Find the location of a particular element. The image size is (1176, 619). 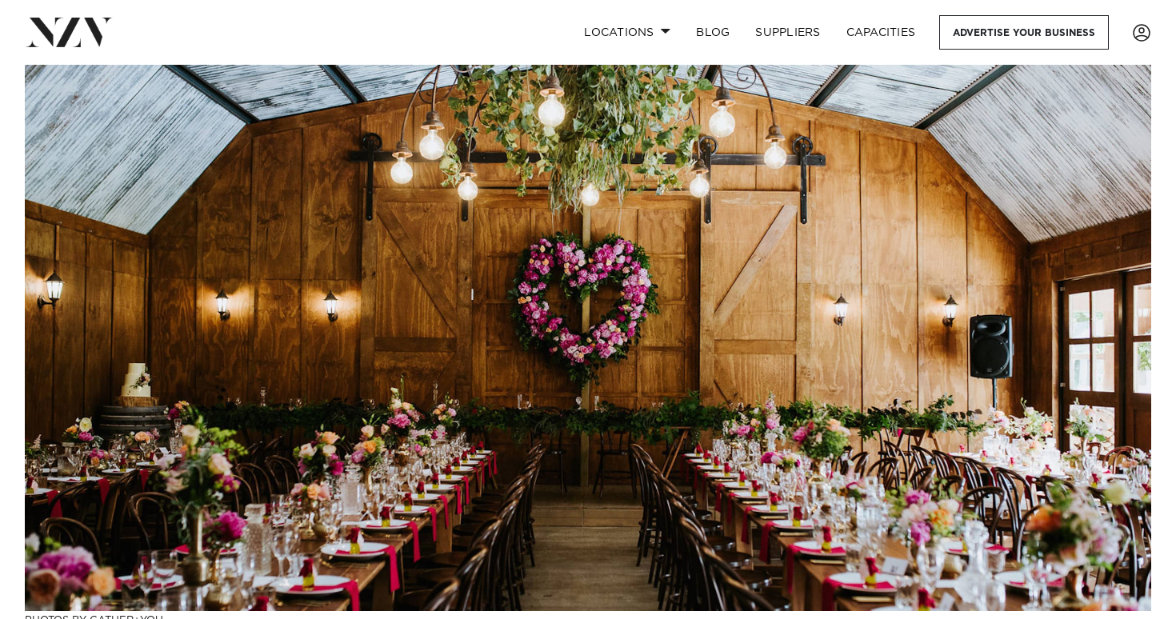

a: Advertise your business is located at coordinates (1024, 32).